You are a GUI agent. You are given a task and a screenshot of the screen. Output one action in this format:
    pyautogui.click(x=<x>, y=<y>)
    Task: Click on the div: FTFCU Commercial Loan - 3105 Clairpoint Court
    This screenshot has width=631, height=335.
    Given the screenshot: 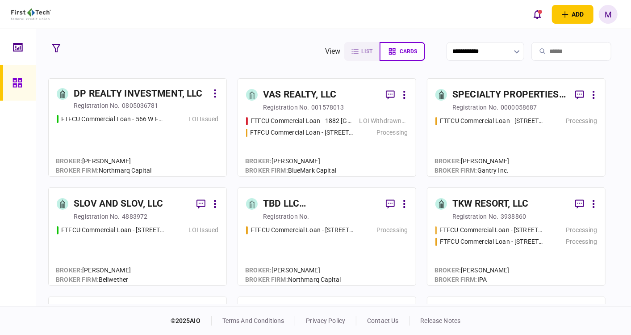 What is the action you would take?
    pyautogui.click(x=302, y=230)
    